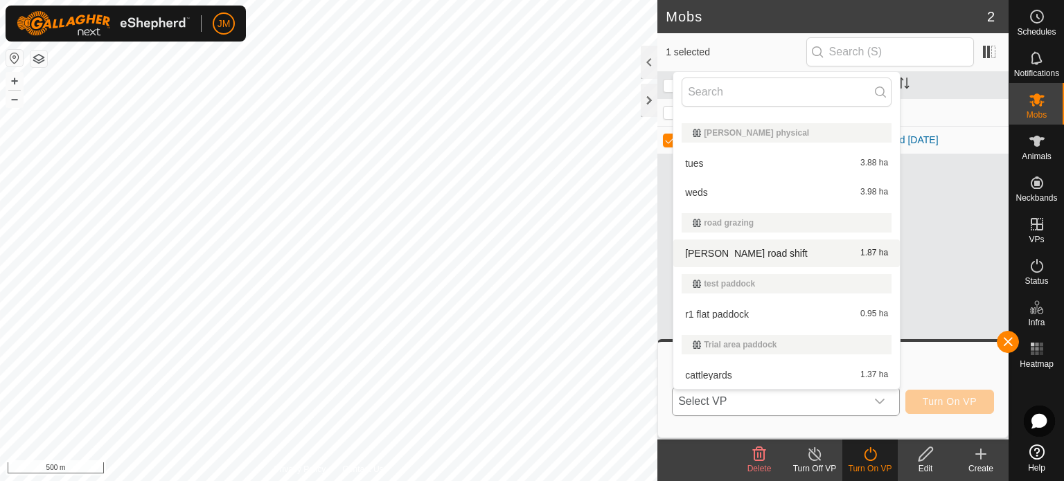 The height and width of the screenshot is (481, 1064). What do you see at coordinates (1036, 281) in the screenshot?
I see `span: Status` at bounding box center [1036, 281].